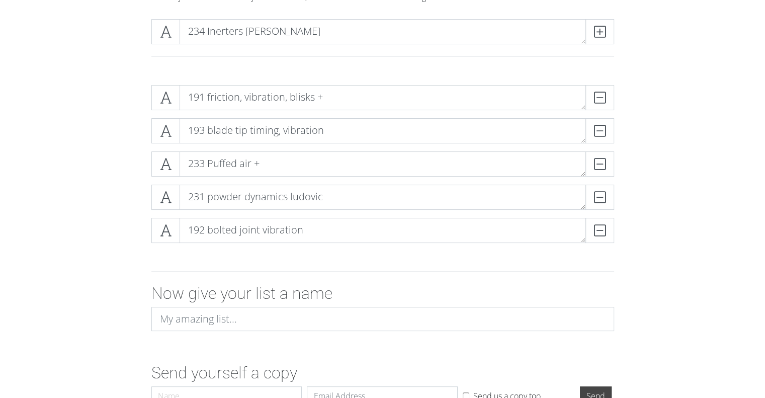 The width and height of the screenshot is (765, 398). Describe the element at coordinates (383, 293) in the screenshot. I see `h2: Now give your list a name` at that location.